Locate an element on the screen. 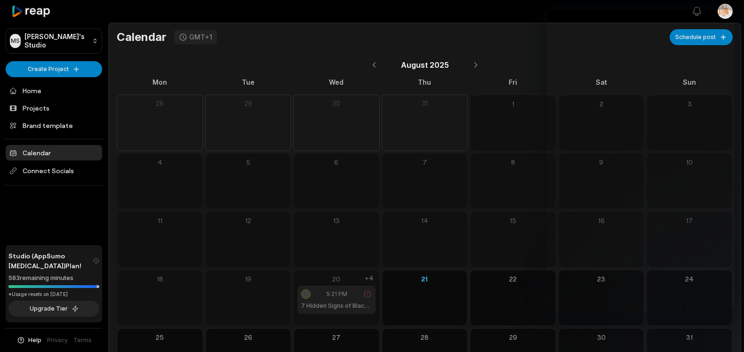 The width and height of the screenshot is (744, 352). div: 20 is located at coordinates (337, 279).